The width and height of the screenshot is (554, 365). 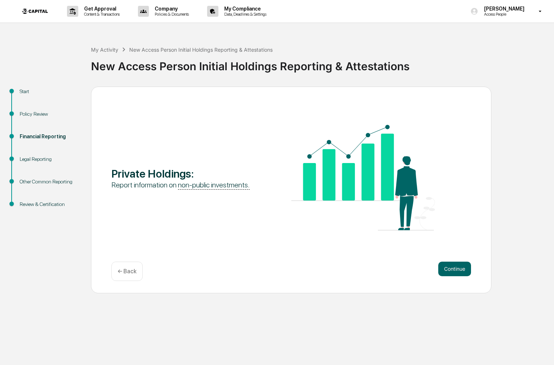 What do you see at coordinates (101, 9) in the screenshot?
I see `p: Get Approval` at bounding box center [101, 9].